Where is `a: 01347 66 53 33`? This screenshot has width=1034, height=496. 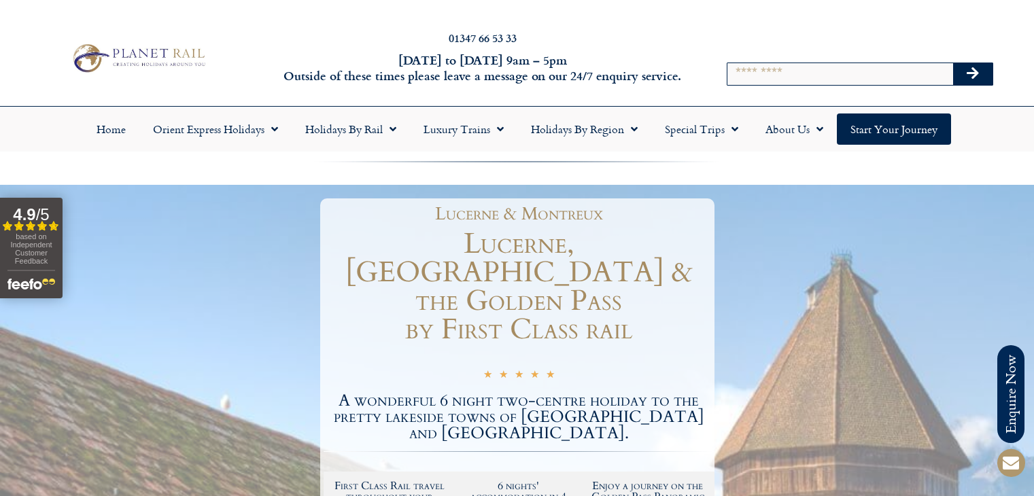
a: 01347 66 53 33 is located at coordinates (483, 37).